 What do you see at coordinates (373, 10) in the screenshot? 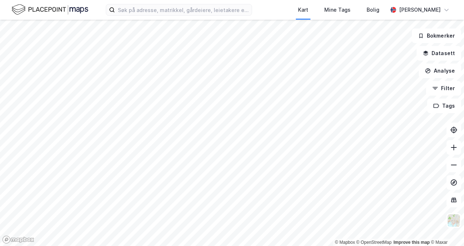
I see `div: Bolig` at bounding box center [373, 10].